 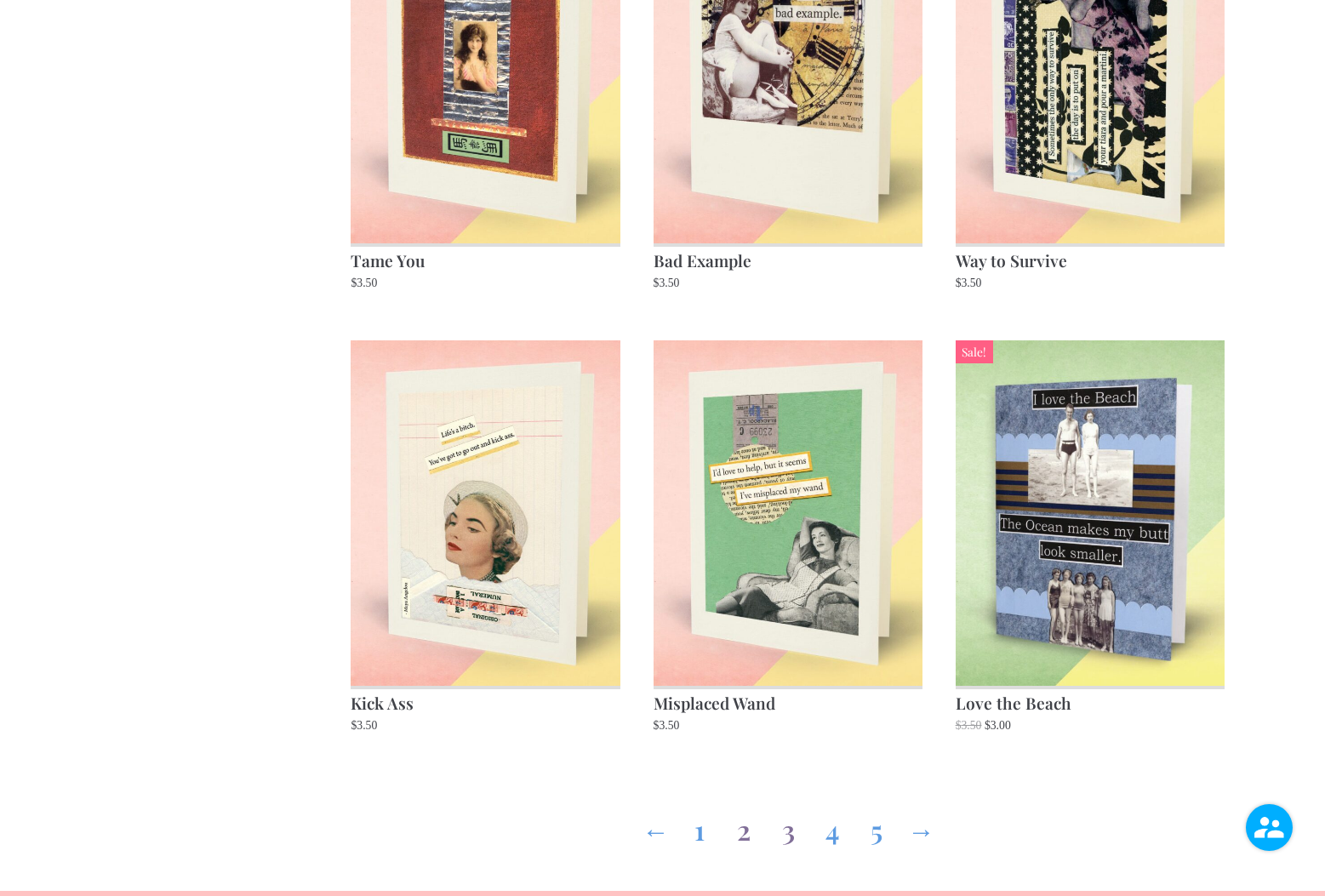 I want to click on h2: Misplaced Wand, so click(x=788, y=701).